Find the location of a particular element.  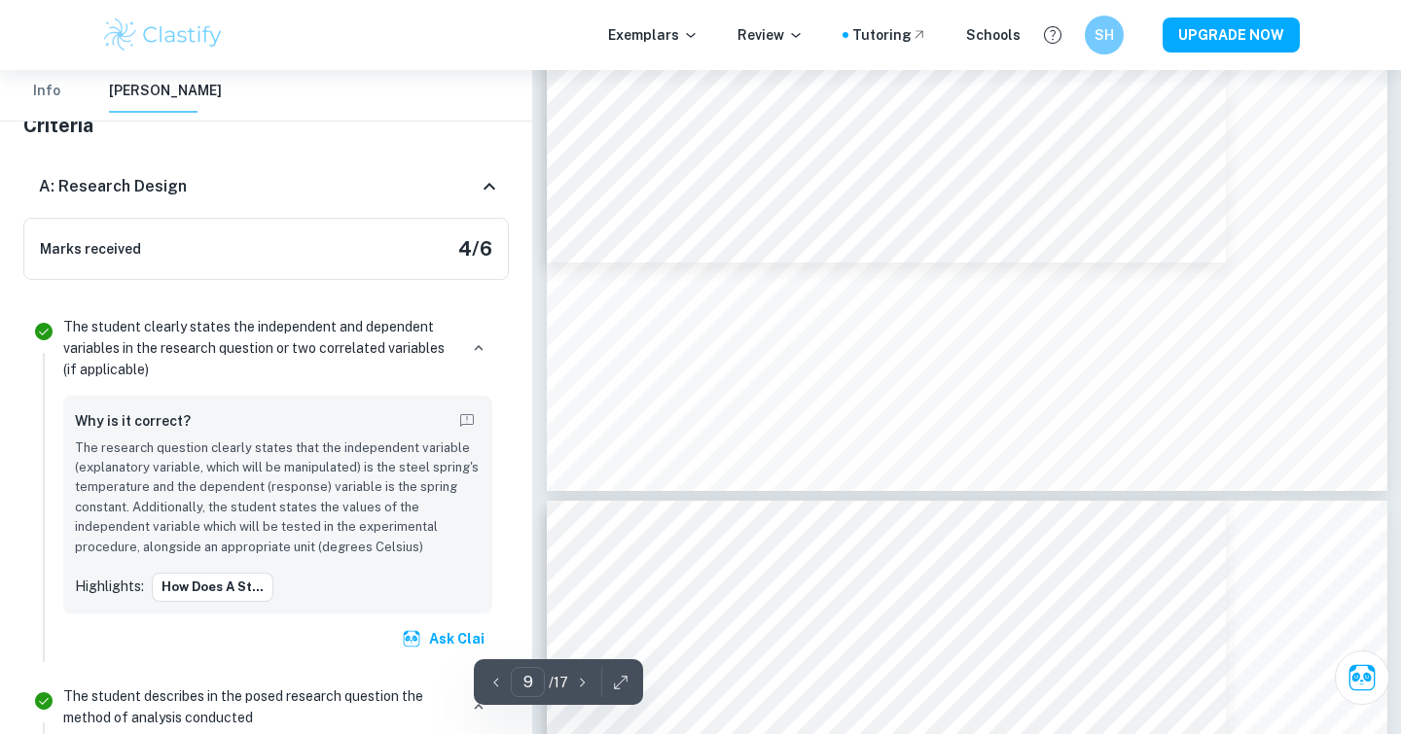

p: The student clearly states the independent and dependent variables in the research question or tw... is located at coordinates (260, 348).